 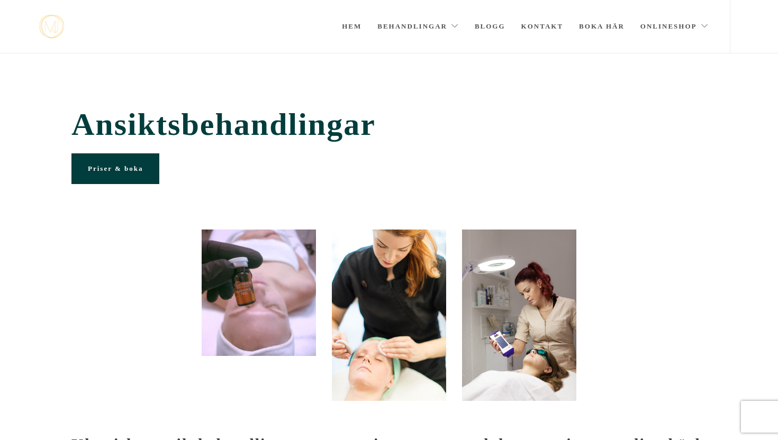 I want to click on span: Ansiktsbehandlingar, so click(x=389, y=124).